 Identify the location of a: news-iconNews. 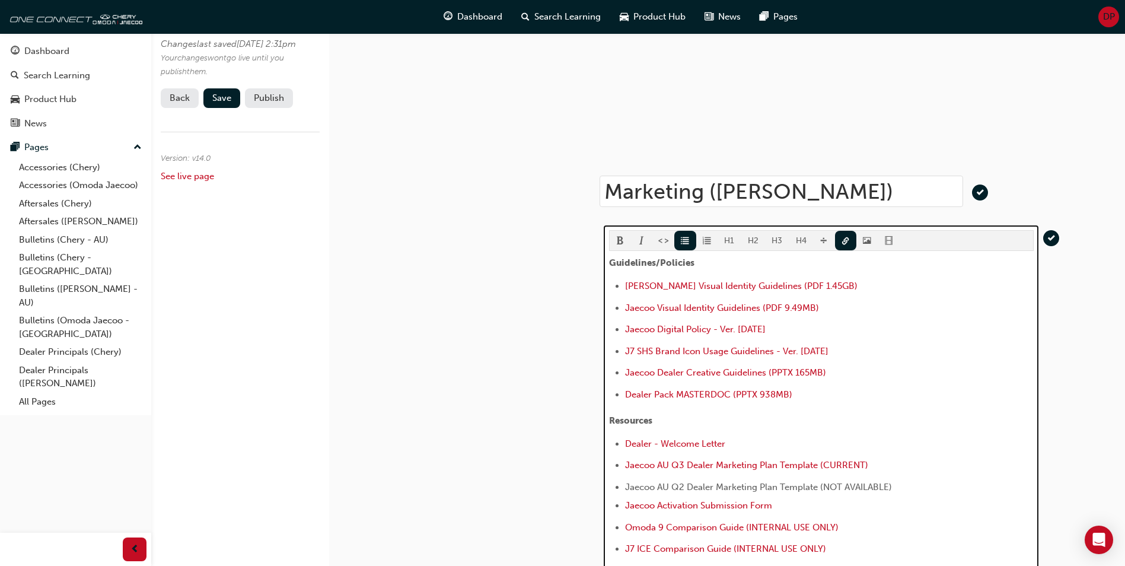
(723, 17).